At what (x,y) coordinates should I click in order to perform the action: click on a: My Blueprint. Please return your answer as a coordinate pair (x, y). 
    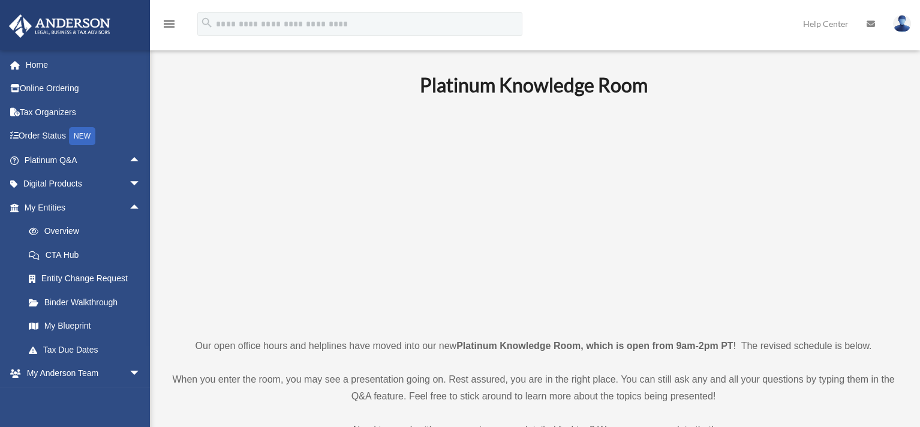
    Looking at the image, I should click on (88, 326).